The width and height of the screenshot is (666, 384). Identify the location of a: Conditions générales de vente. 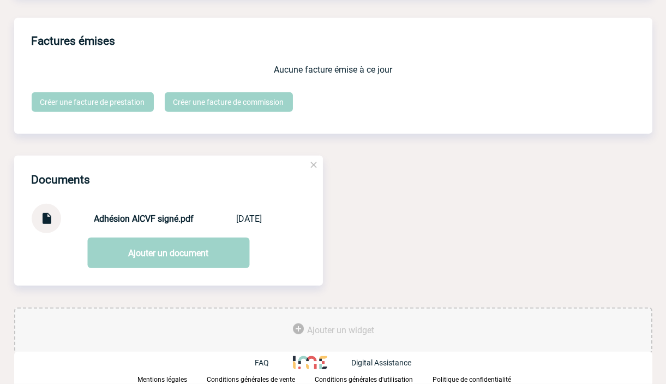
(261, 378).